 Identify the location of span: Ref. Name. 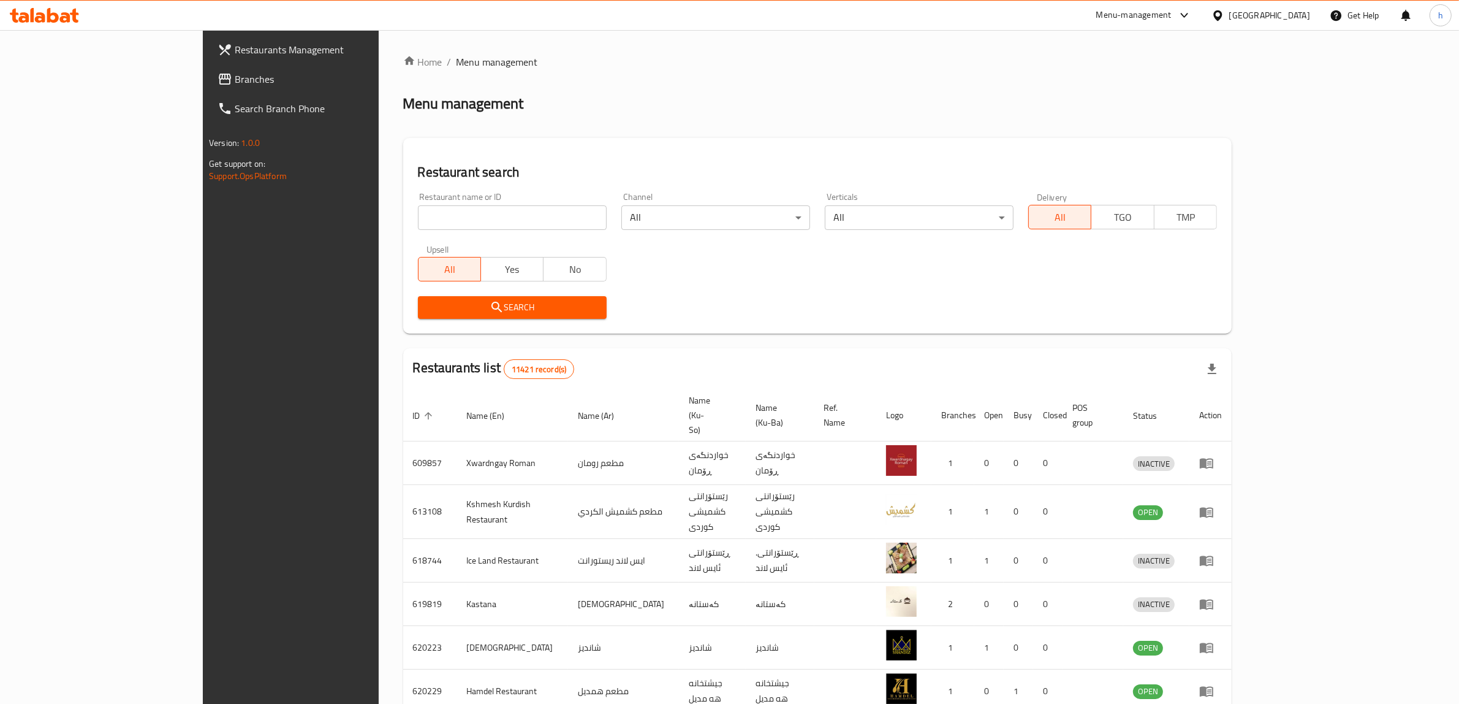
(843, 415).